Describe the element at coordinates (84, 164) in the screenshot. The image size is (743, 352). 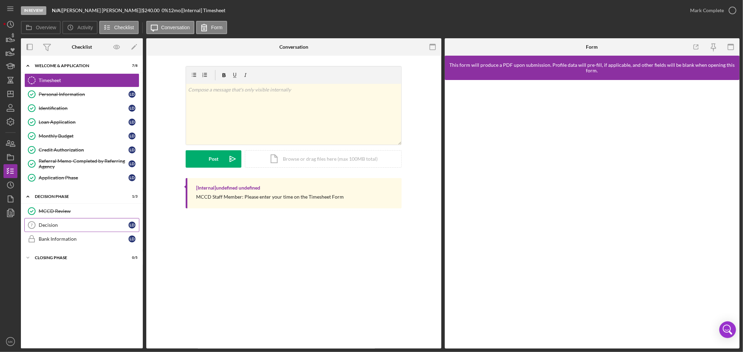
I see `div: Referral Memo-Completed by Referring Agency` at that location.